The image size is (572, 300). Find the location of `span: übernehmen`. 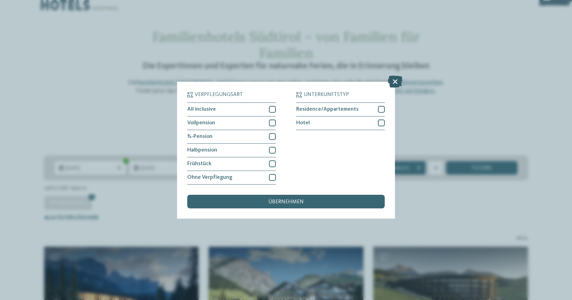

span: übernehmen is located at coordinates (286, 202).